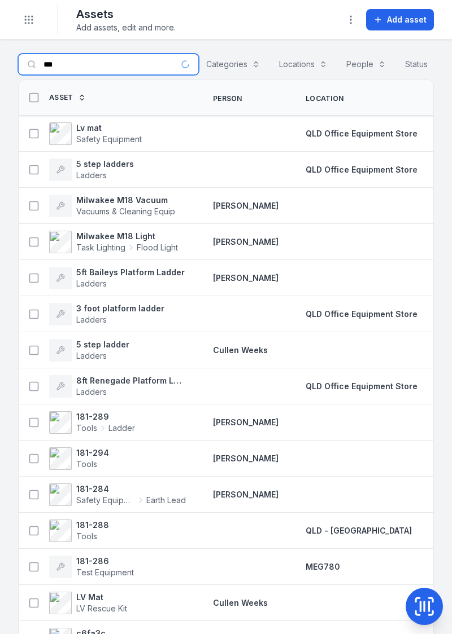  I want to click on a: 8ft Renegade Platform LadderLadders, so click(117, 387).